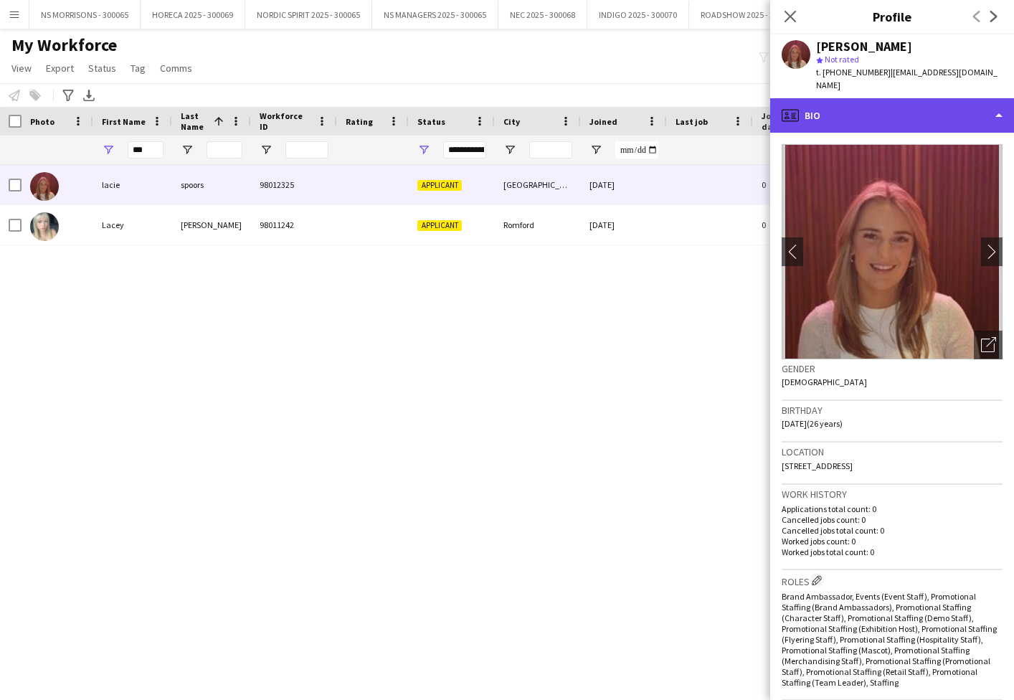 Image resolution: width=1014 pixels, height=700 pixels. Describe the element at coordinates (44, 227) in the screenshot. I see `img: Lacey Vickery` at that location.